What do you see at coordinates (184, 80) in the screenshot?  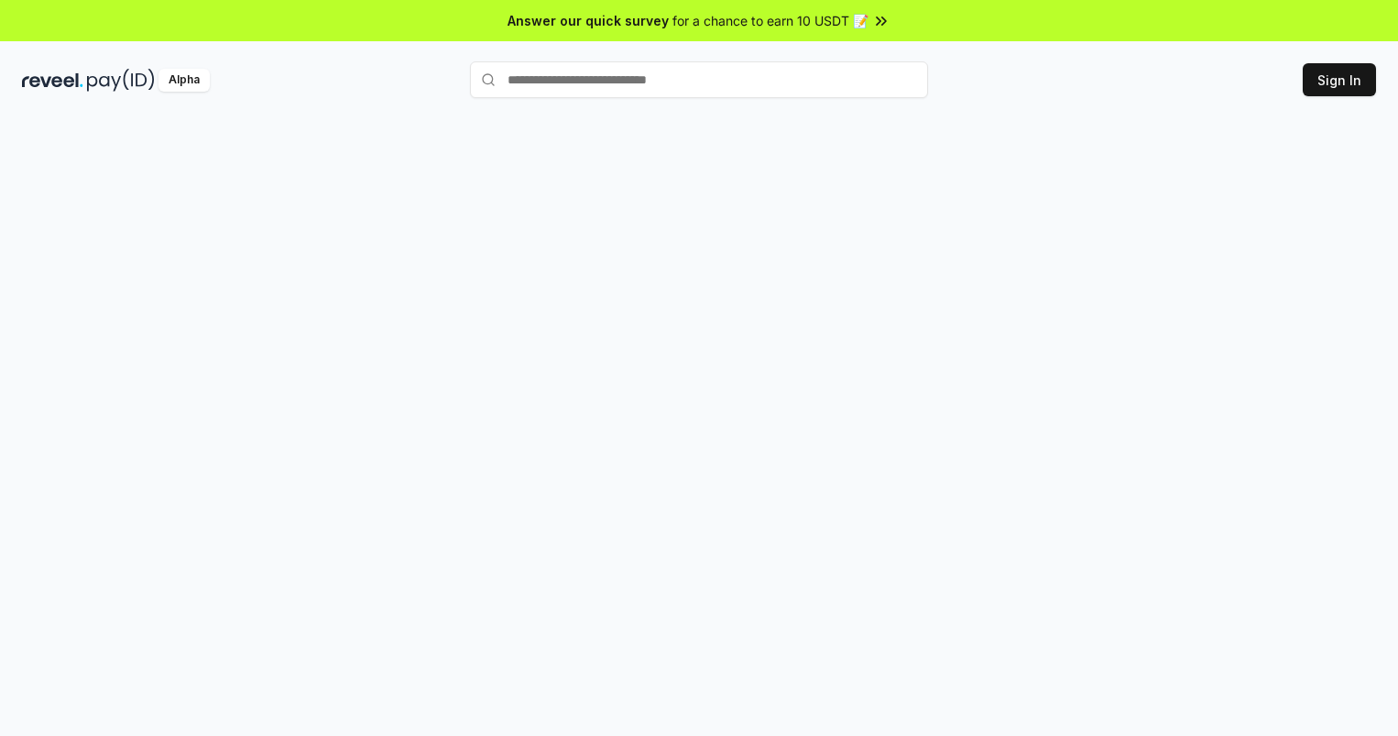 I see `div: Alpha` at bounding box center [184, 80].